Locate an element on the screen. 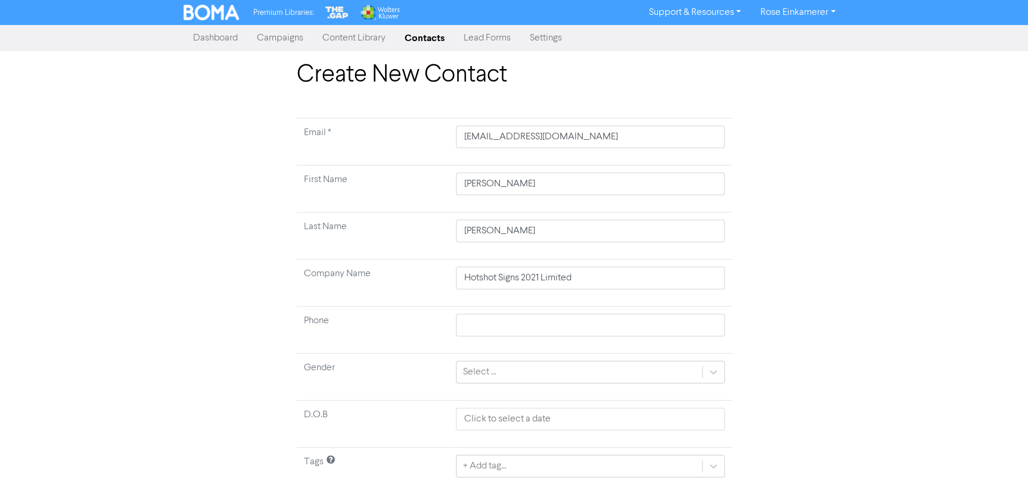 This screenshot has height=500, width=1028. td: Last Name is located at coordinates (373, 236).